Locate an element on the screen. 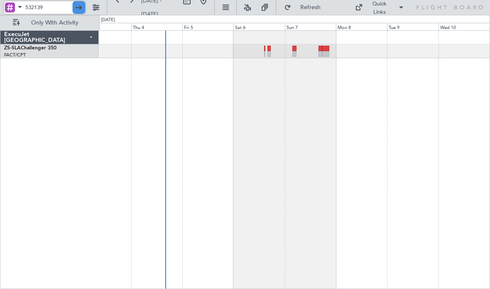  div: Wed 3 is located at coordinates (105, 27).